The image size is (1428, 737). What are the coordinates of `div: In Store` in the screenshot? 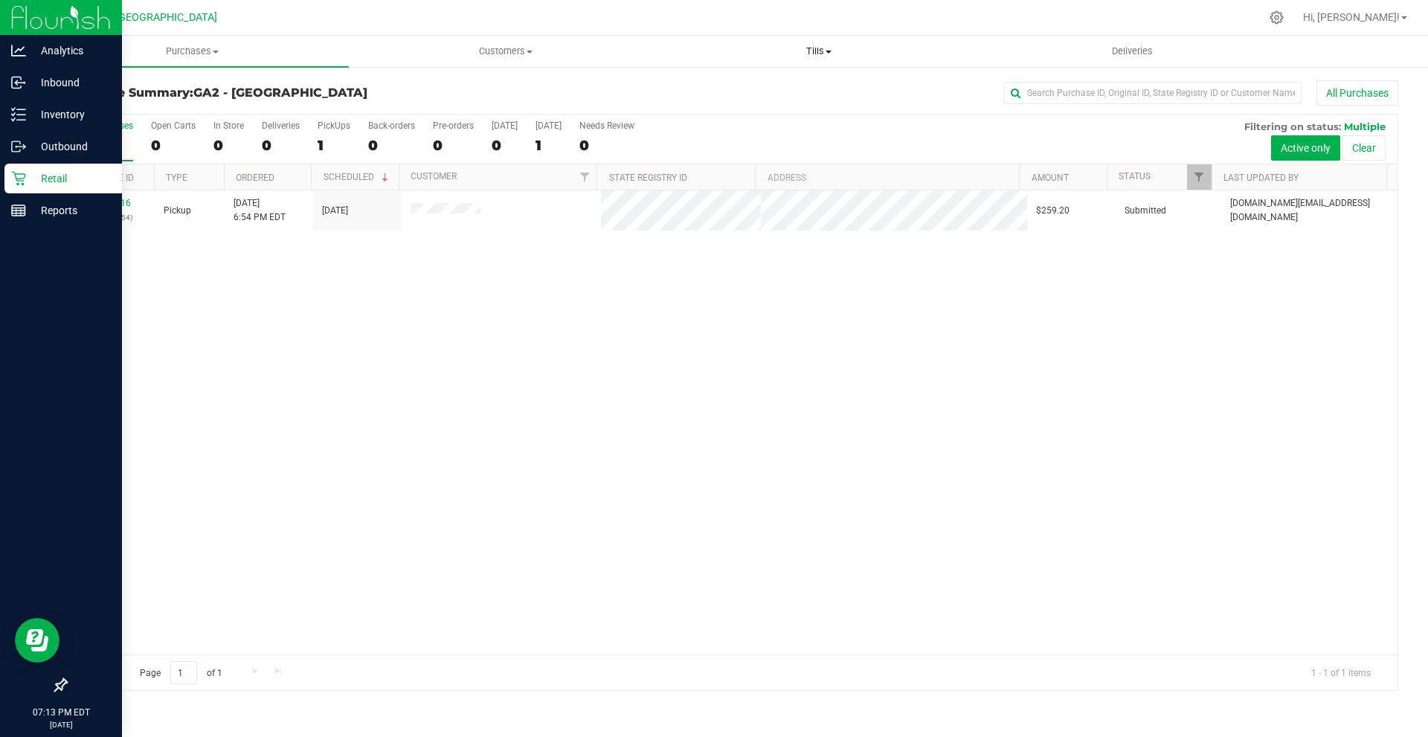 It's located at (228, 126).